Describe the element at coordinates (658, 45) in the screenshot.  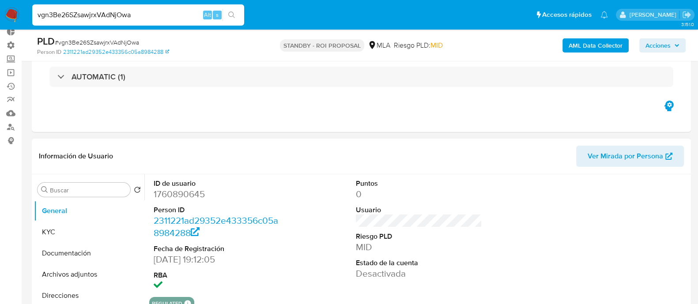
I see `span: Acciones` at that location.